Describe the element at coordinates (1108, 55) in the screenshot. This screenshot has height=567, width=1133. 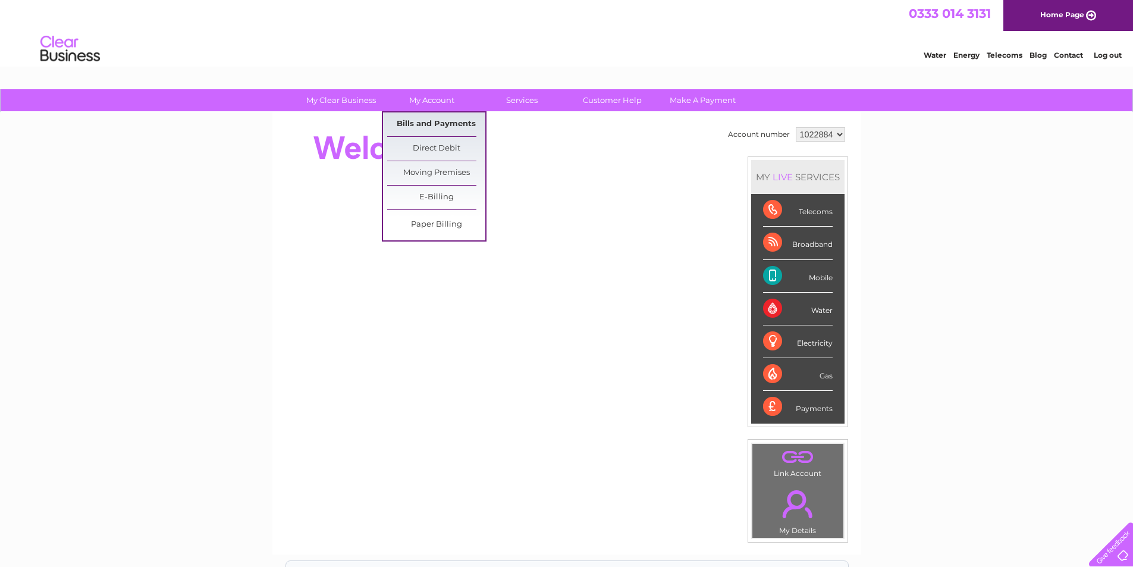
I see `a: Log out` at that location.